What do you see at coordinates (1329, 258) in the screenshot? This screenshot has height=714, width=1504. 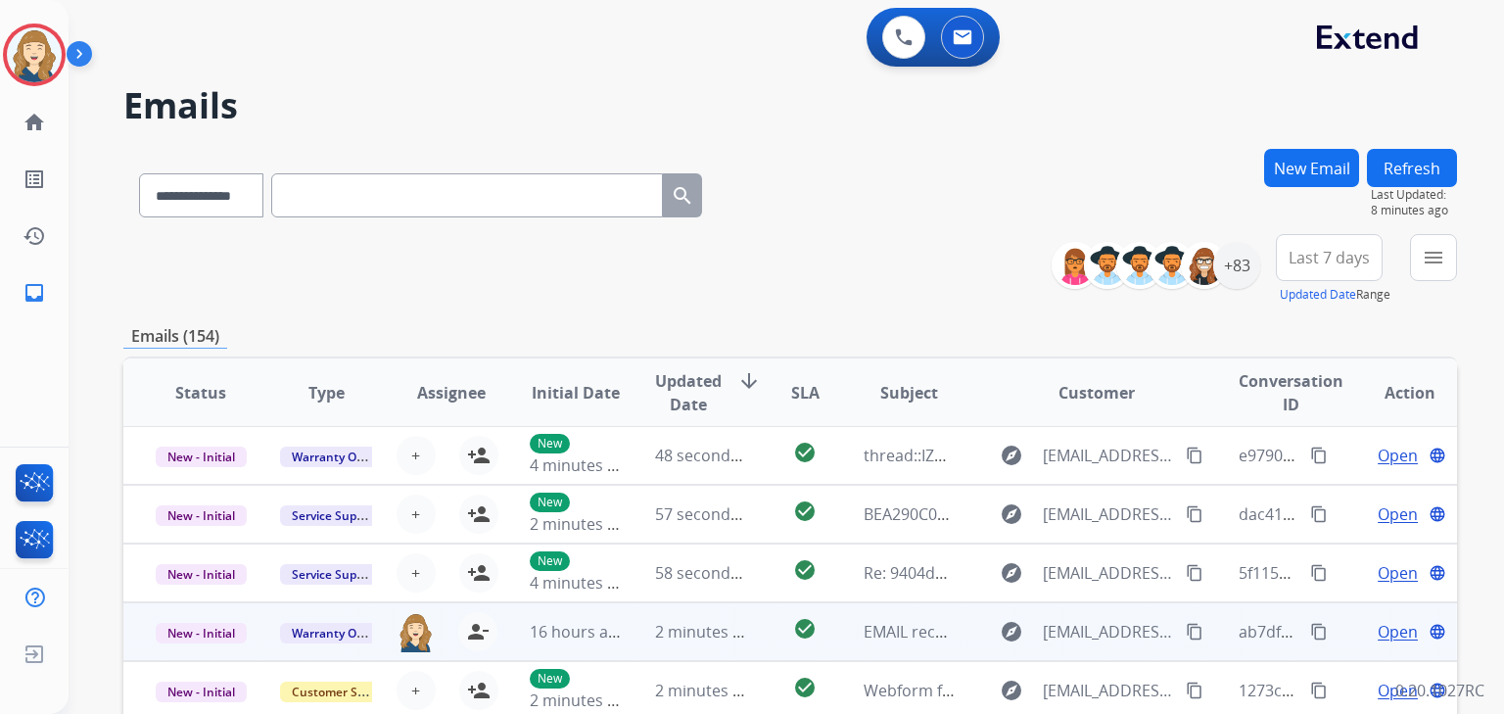 I see `button: Last 7 days` at bounding box center [1329, 258].